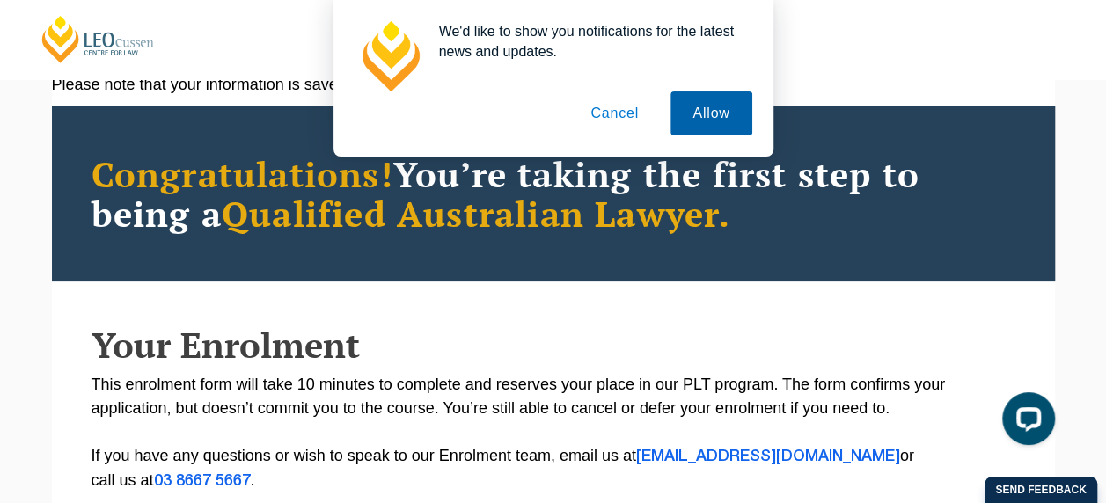 Image resolution: width=1106 pixels, height=503 pixels. Describe the element at coordinates (589, 41) in the screenshot. I see `div: We'd like to show you notifications for the latest news and updates.` at that location.